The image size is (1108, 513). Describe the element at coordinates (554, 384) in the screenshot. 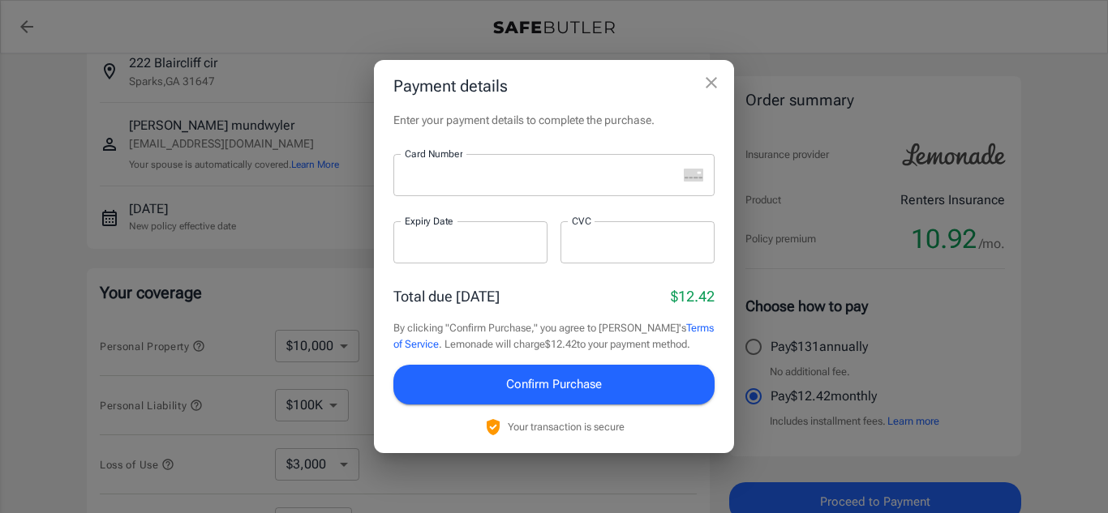

I see `span: Confirm Purchase` at that location.